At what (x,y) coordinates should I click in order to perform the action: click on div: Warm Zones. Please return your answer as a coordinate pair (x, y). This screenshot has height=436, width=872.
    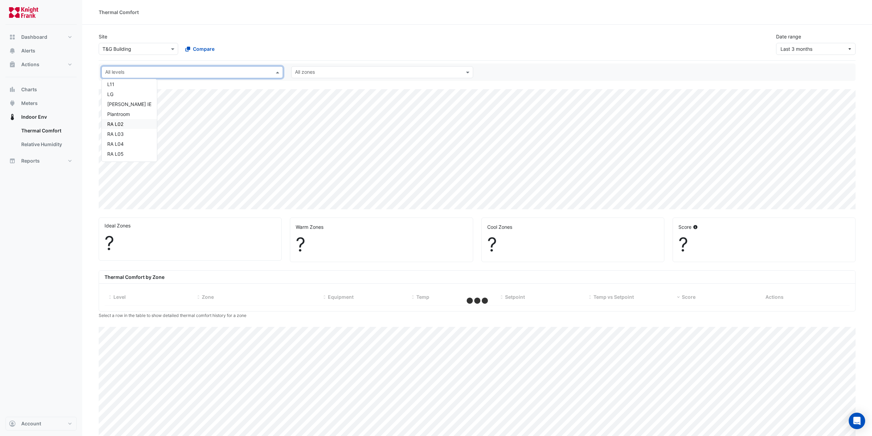
    Looking at the image, I should click on (381, 227).